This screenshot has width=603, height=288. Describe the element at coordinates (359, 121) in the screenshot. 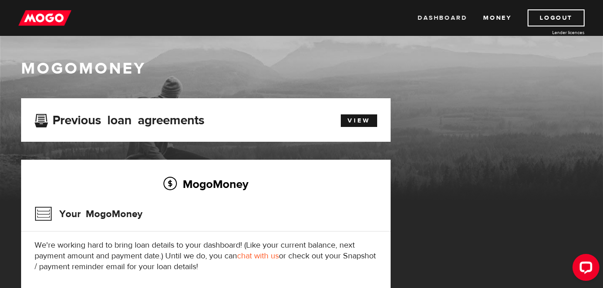

I see `a: View` at that location.